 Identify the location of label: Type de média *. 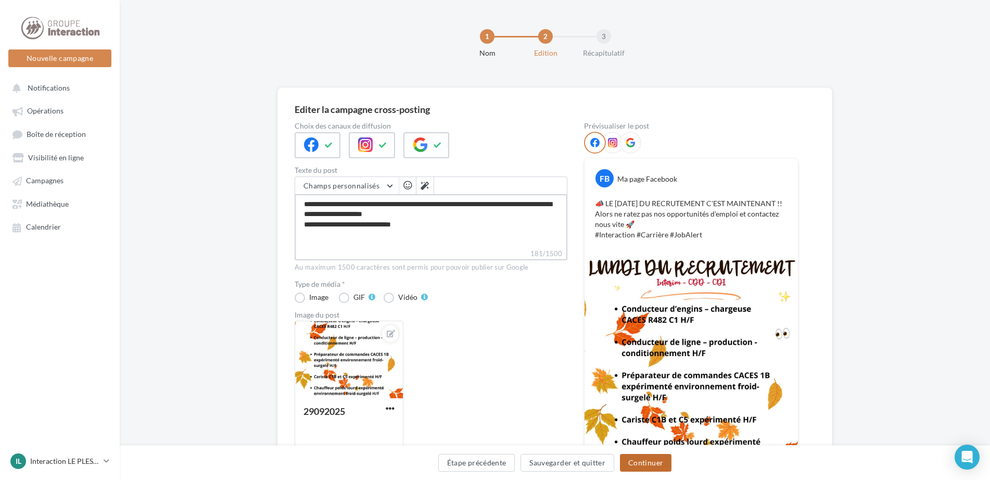
(431, 284).